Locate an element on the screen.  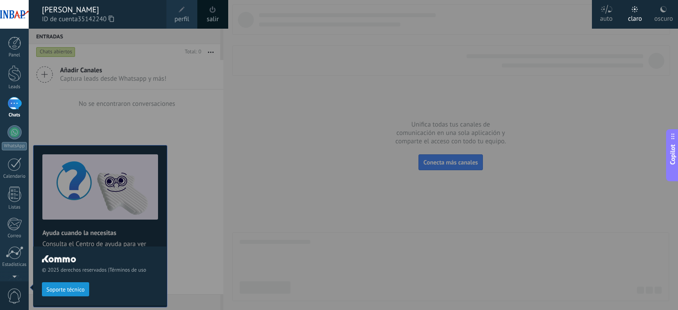
a: Soporte técnico is located at coordinates (65, 289).